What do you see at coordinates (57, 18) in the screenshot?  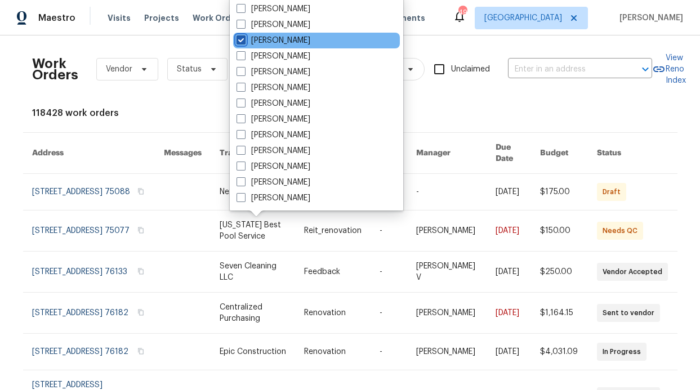 I see `span: Maestro` at bounding box center [57, 18].